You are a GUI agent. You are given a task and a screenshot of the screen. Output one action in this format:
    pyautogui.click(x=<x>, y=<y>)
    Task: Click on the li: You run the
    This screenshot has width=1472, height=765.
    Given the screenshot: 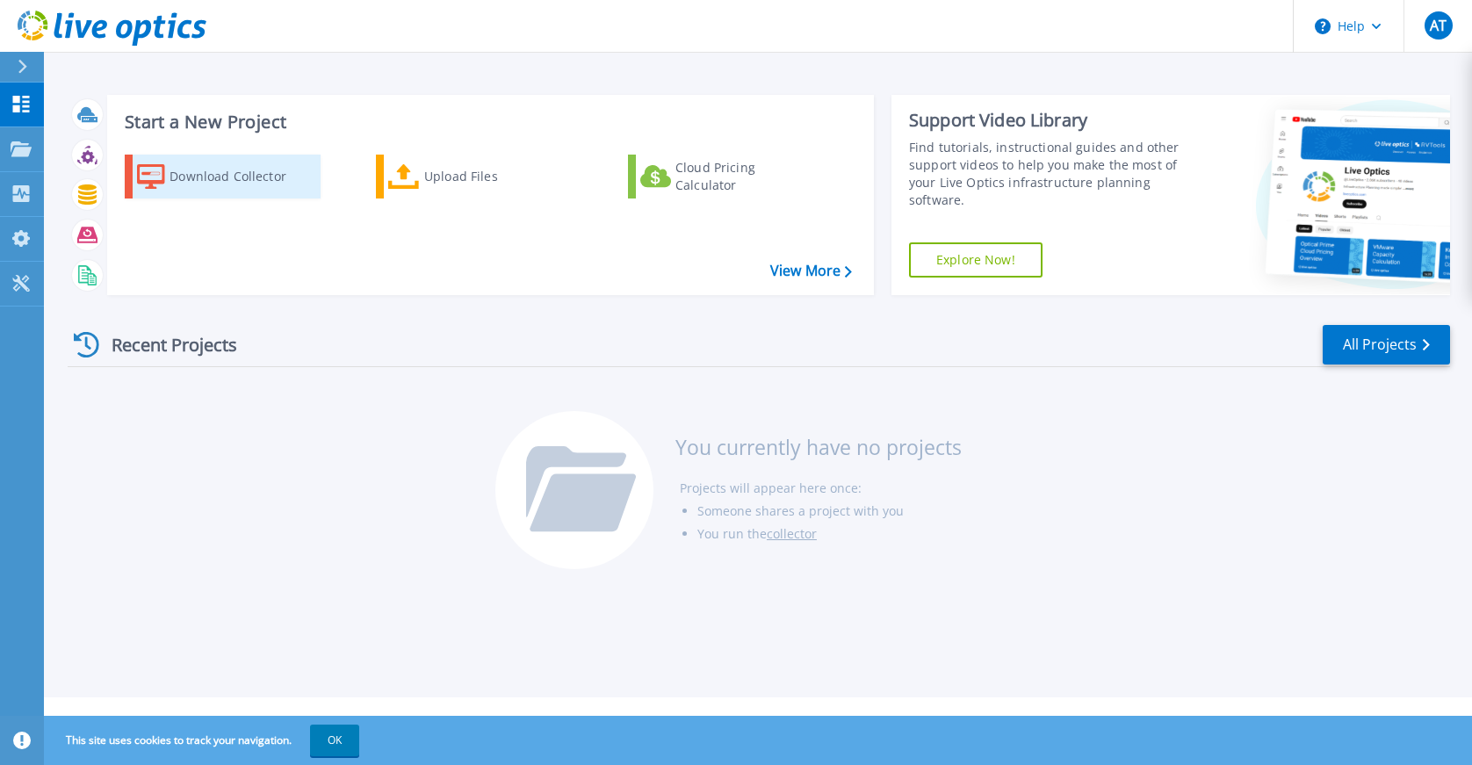 What is the action you would take?
    pyautogui.click(x=829, y=534)
    